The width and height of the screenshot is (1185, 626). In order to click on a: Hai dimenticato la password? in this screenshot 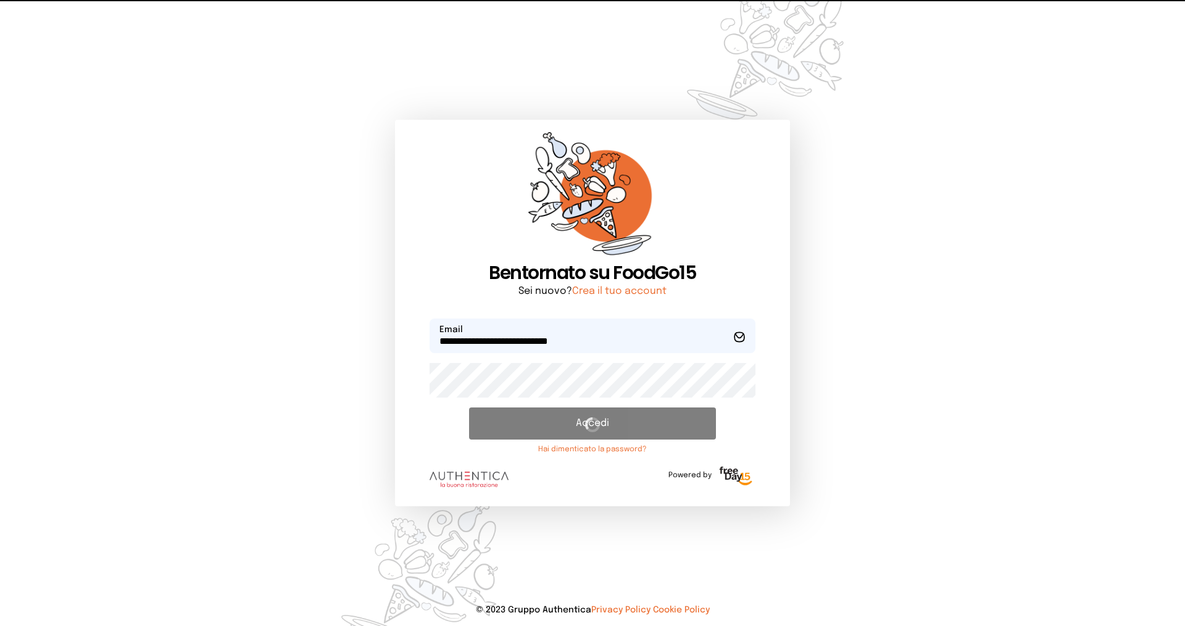, I will do `click(592, 449)`.